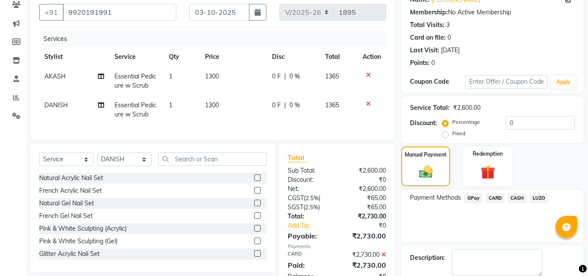 The width and height of the screenshot is (588, 276). What do you see at coordinates (488, 172) in the screenshot?
I see `img: _gift.svg` at bounding box center [488, 172].